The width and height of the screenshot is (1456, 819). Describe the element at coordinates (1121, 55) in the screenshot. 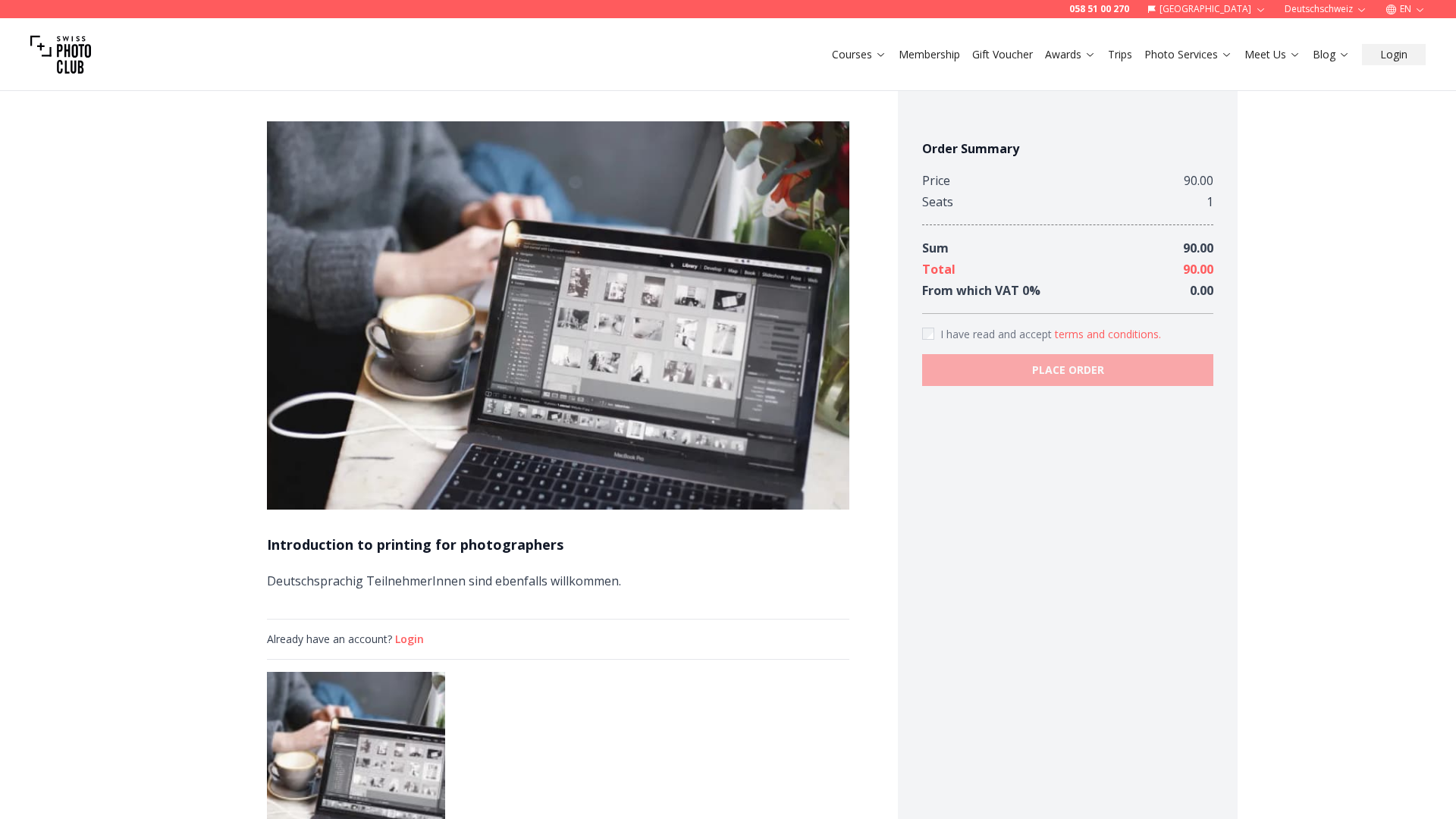

I see `button: Trips` at that location.